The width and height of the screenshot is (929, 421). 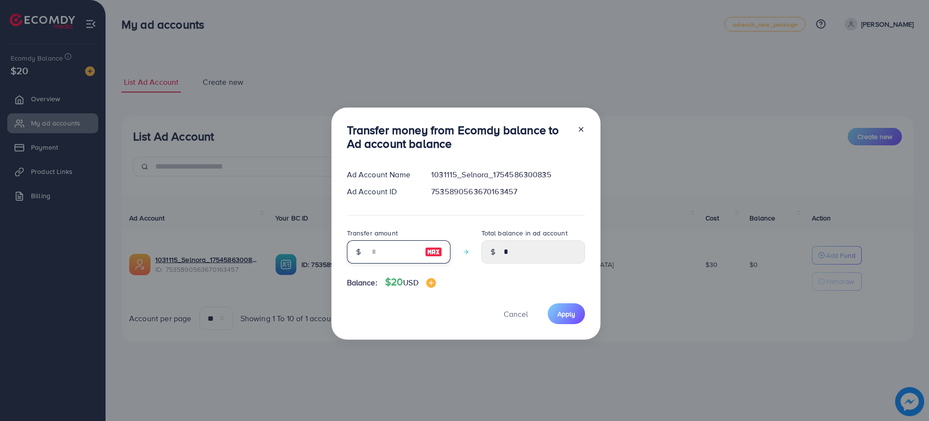 I want to click on div: 1031115_Selnora_1754586300835, so click(x=508, y=174).